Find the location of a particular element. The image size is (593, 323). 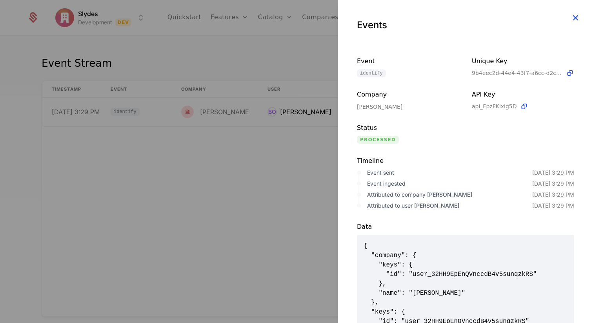

div: API Key is located at coordinates (523, 95).